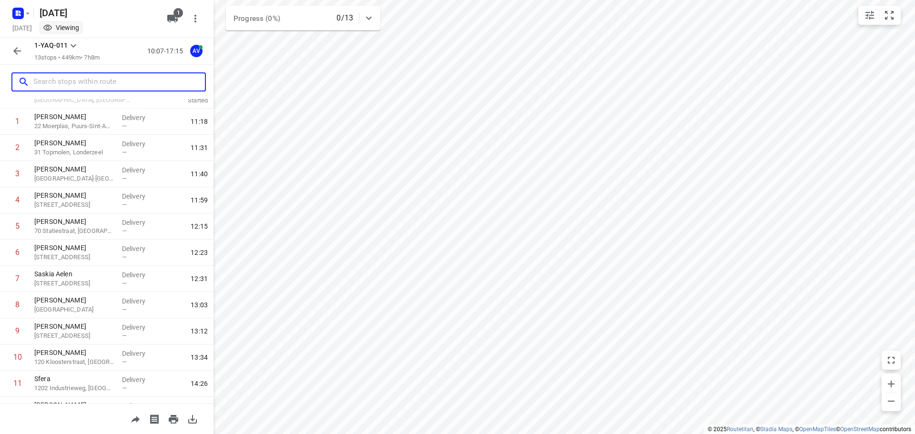 The width and height of the screenshot is (915, 434). What do you see at coordinates (199, 358) in the screenshot?
I see `span: 13:34` at bounding box center [199, 358].